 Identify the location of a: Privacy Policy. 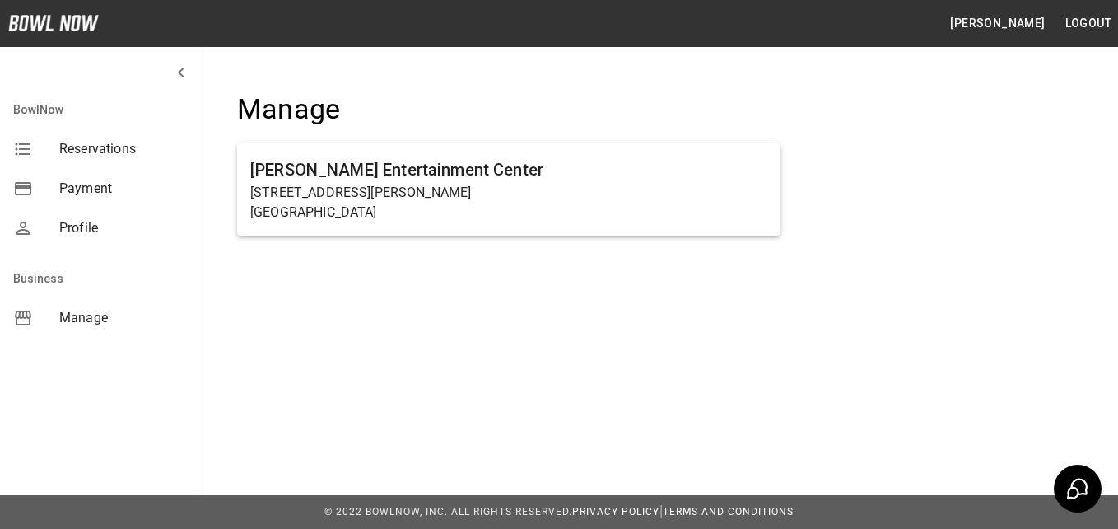
(616, 511).